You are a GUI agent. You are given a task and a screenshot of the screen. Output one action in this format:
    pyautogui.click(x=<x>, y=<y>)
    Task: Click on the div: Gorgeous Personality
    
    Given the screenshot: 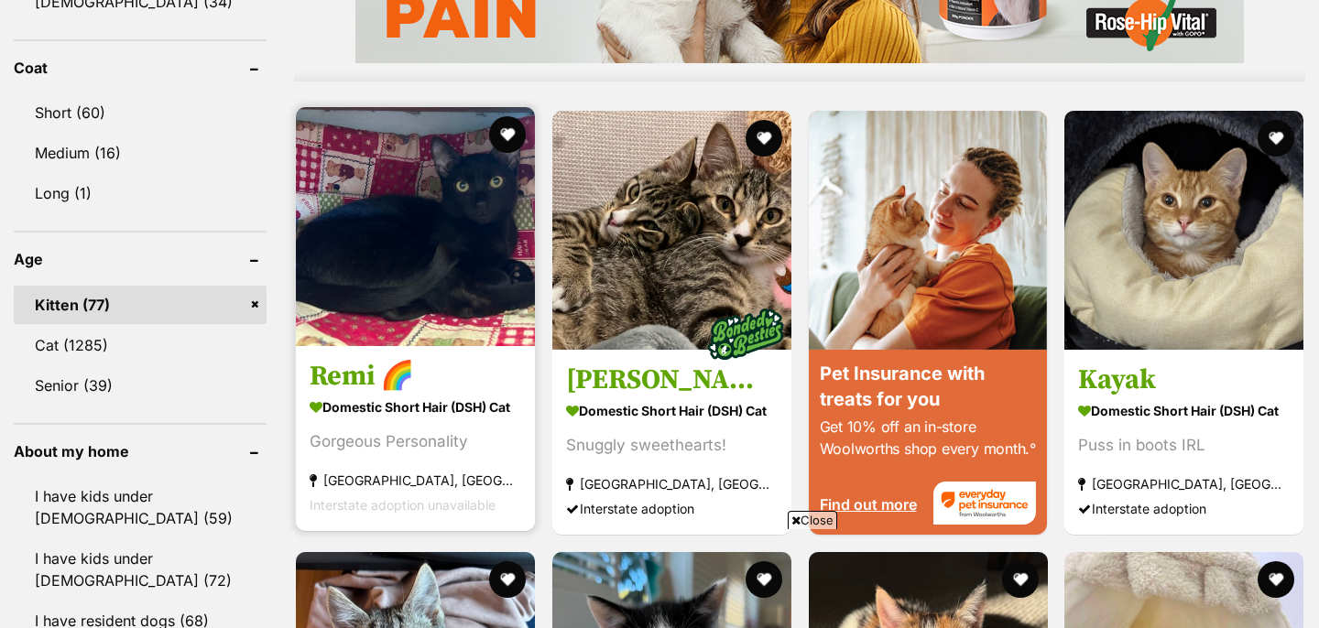 What is the action you would take?
    pyautogui.click(x=415, y=441)
    